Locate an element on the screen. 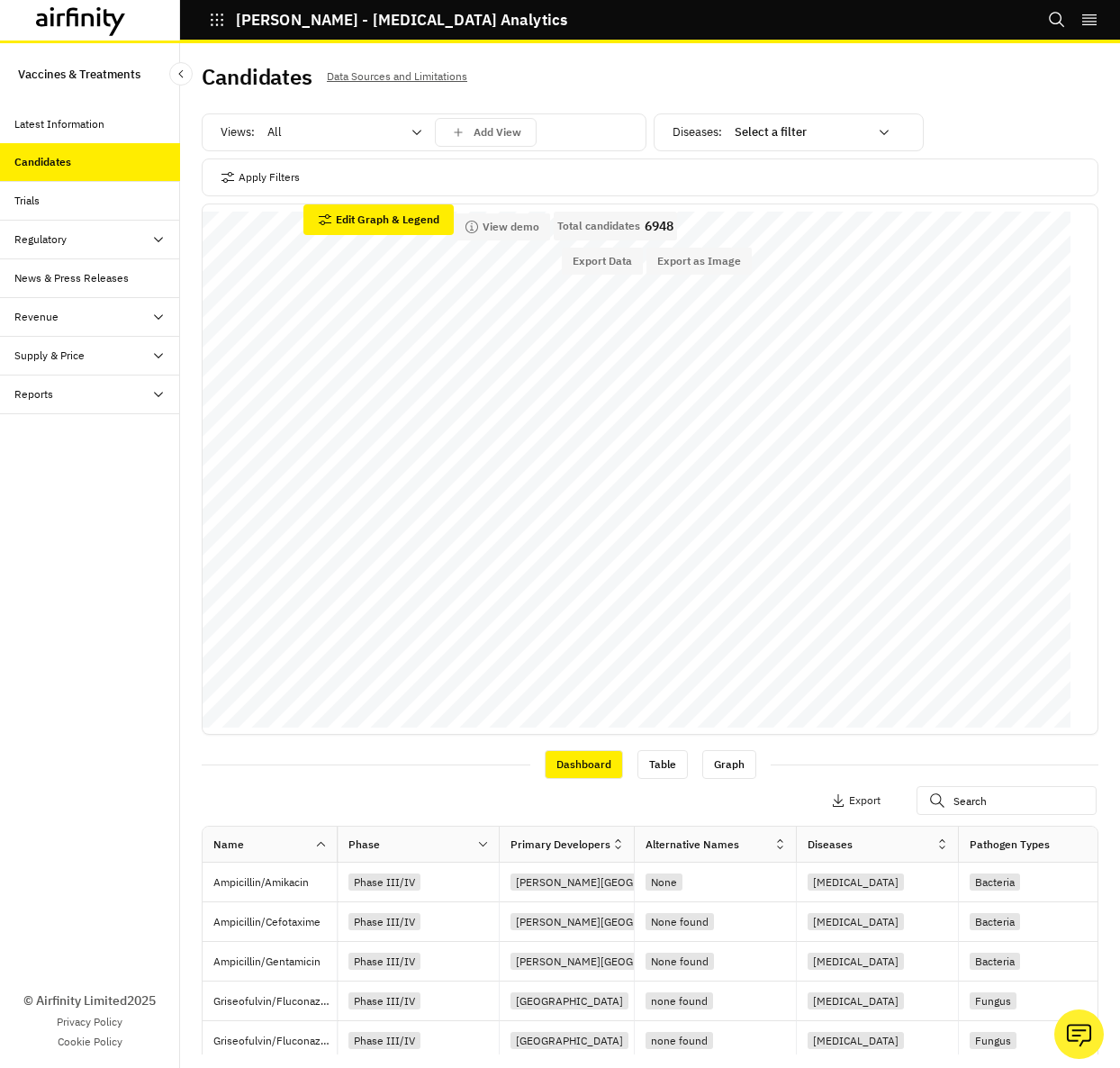  h2: Candidates is located at coordinates (256, 77).